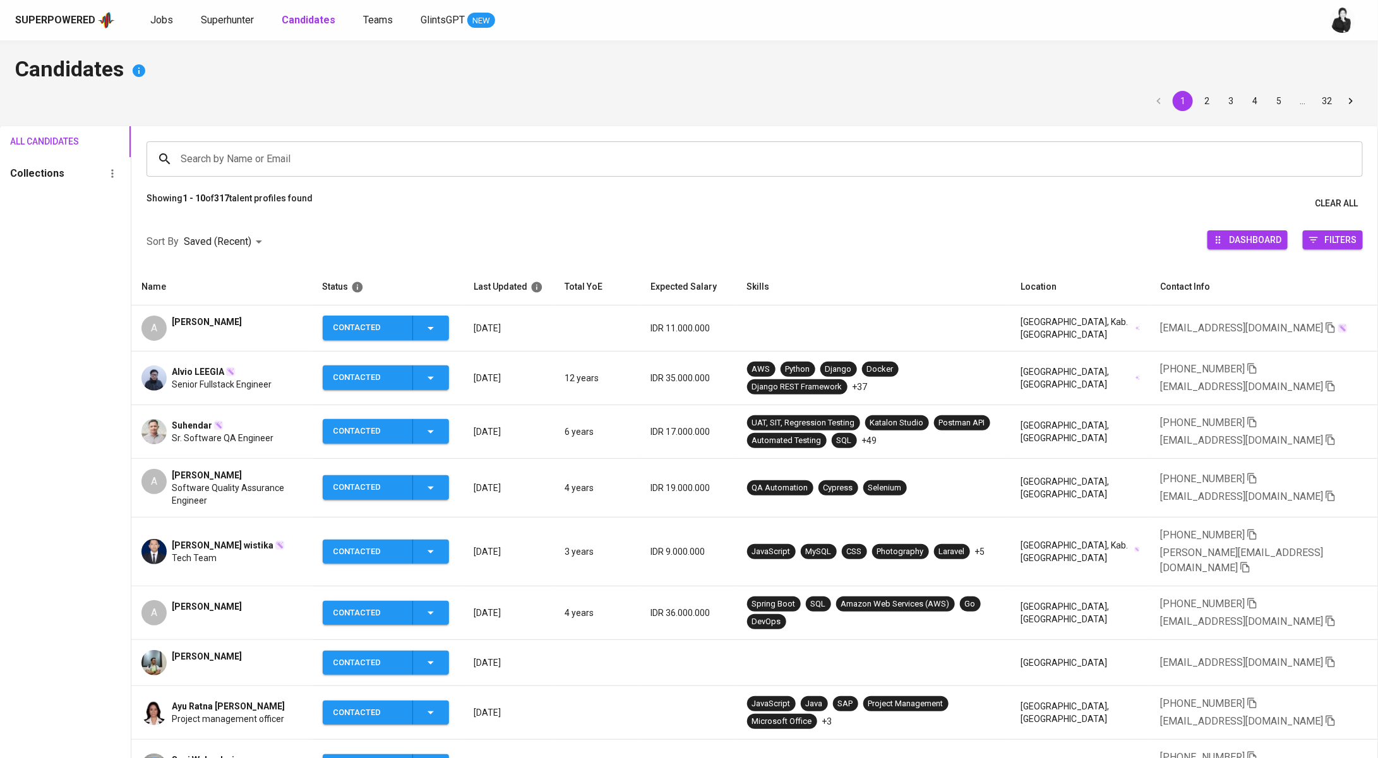 Image resolution: width=1378 pixels, height=758 pixels. Describe the element at coordinates (970, 604) in the screenshot. I see `div: Go` at that location.